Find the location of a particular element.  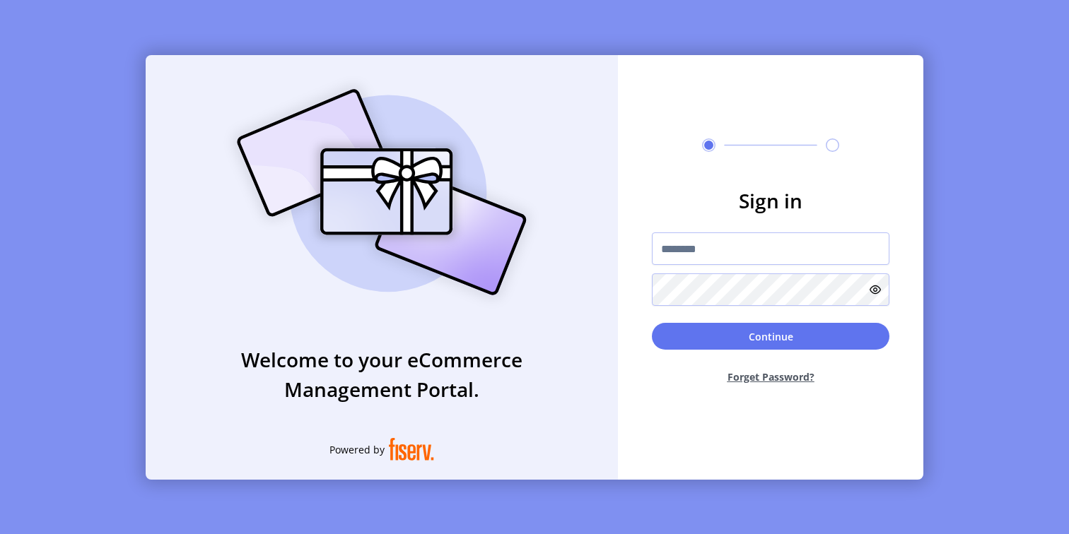

h3: Sign in is located at coordinates (770, 201).